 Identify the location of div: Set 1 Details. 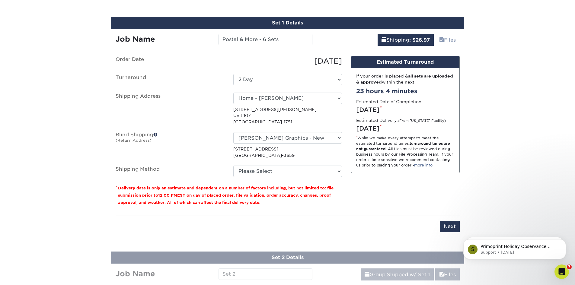
(288, 23).